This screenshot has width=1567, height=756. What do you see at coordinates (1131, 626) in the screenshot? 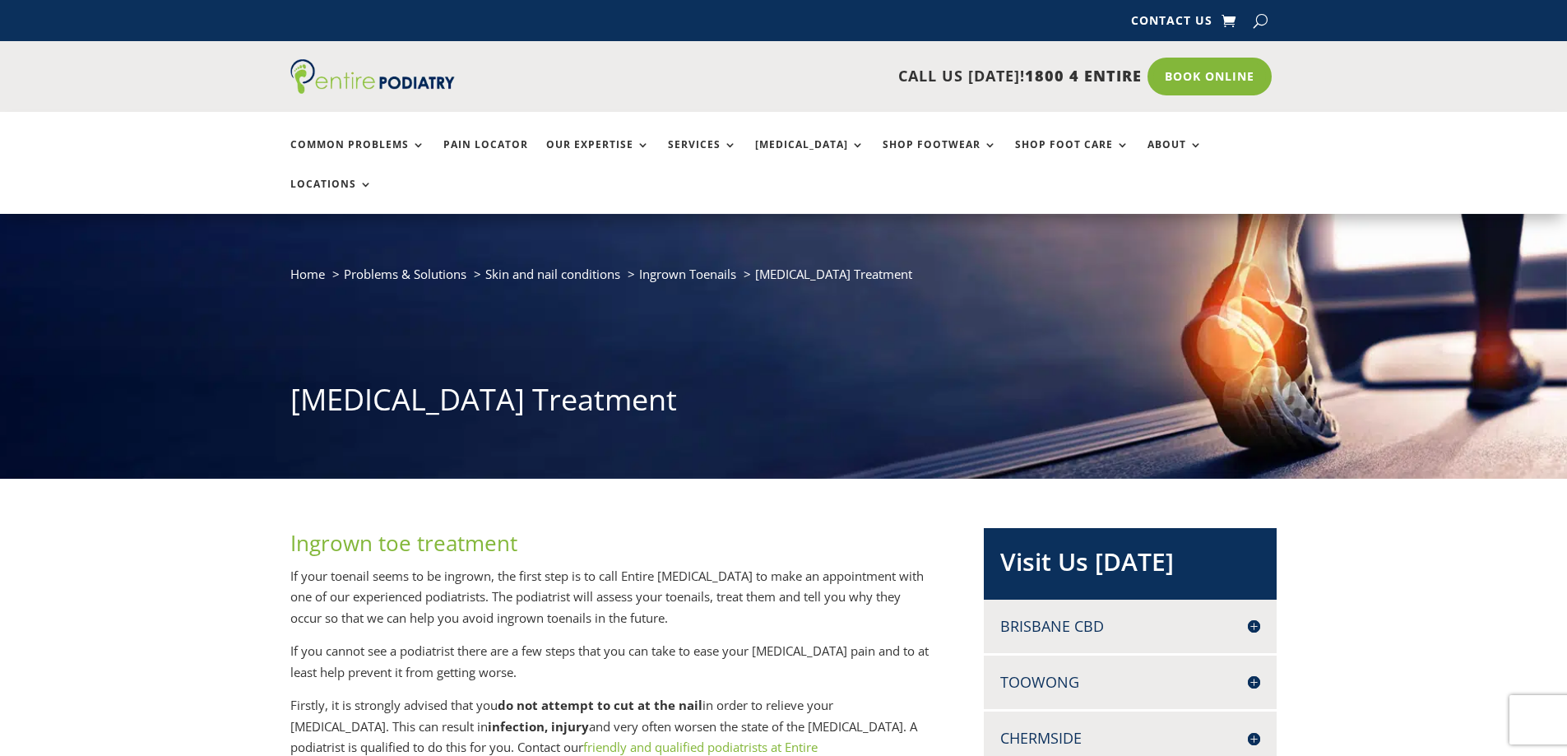
I see `h4: Brisbane CBD` at bounding box center [1131, 626].